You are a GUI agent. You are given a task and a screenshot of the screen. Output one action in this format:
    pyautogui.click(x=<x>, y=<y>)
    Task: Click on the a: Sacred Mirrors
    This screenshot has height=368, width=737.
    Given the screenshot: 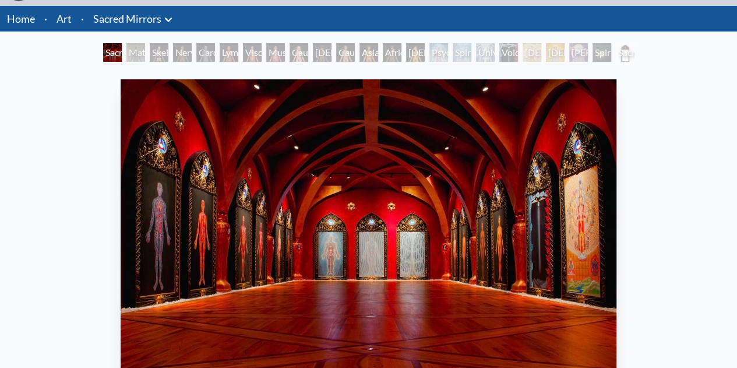 What is the action you would take?
    pyautogui.click(x=127, y=19)
    